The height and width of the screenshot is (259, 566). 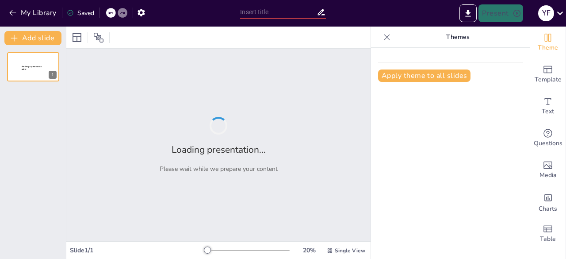 What do you see at coordinates (33, 38) in the screenshot?
I see `button: Add slide` at bounding box center [33, 38].